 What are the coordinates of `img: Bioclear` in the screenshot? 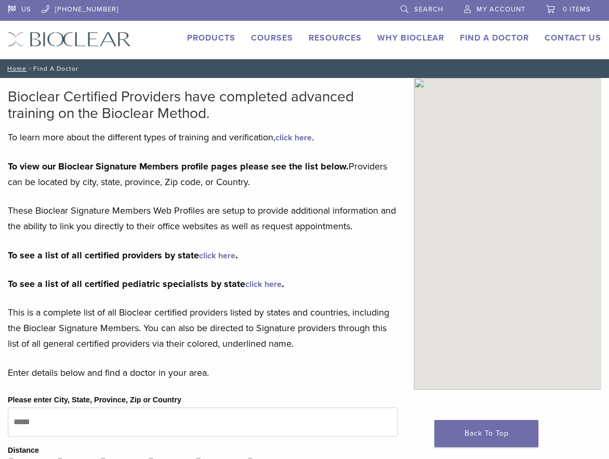 It's located at (69, 39).